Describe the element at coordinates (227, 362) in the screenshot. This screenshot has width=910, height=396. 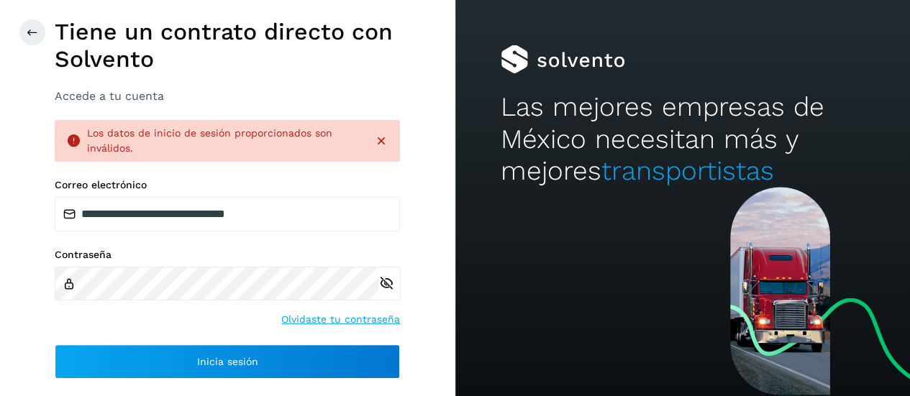
I see `span: Inicia sesión` at that location.